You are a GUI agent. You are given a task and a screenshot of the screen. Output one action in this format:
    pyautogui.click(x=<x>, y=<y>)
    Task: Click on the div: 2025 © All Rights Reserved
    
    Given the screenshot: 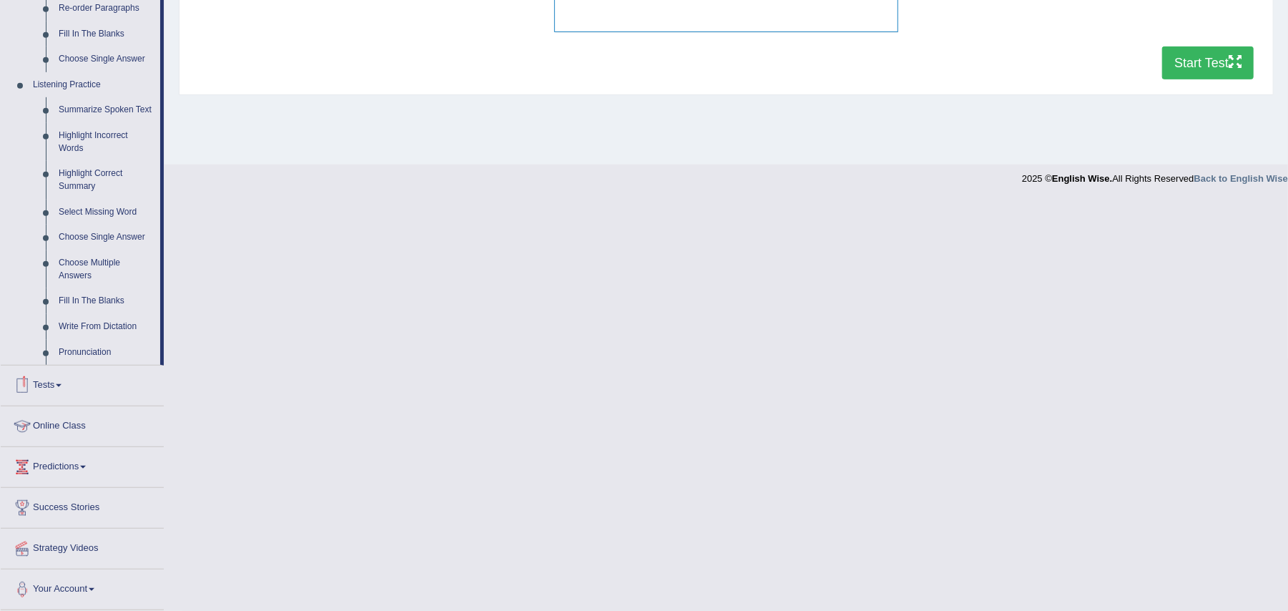 What is the action you would take?
    pyautogui.click(x=1155, y=175)
    